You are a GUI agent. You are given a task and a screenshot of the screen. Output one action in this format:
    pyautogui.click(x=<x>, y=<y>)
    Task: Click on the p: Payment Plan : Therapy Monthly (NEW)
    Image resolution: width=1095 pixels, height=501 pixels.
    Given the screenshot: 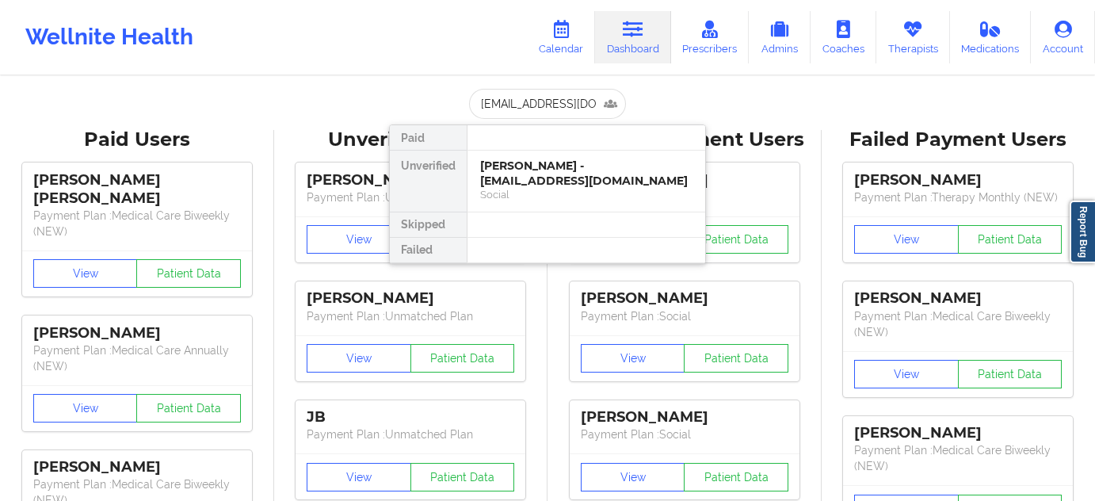 What is the action you would take?
    pyautogui.click(x=958, y=197)
    